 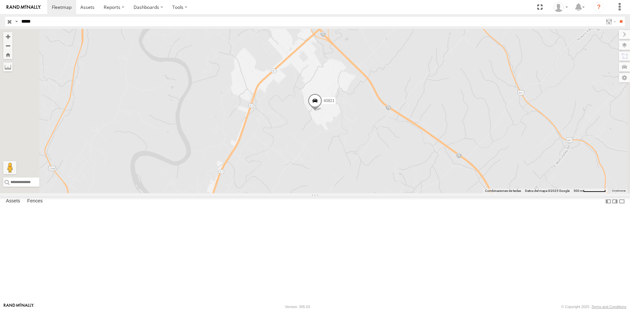 What do you see at coordinates (8, 36) in the screenshot?
I see `button: Zoom in` at bounding box center [8, 36].